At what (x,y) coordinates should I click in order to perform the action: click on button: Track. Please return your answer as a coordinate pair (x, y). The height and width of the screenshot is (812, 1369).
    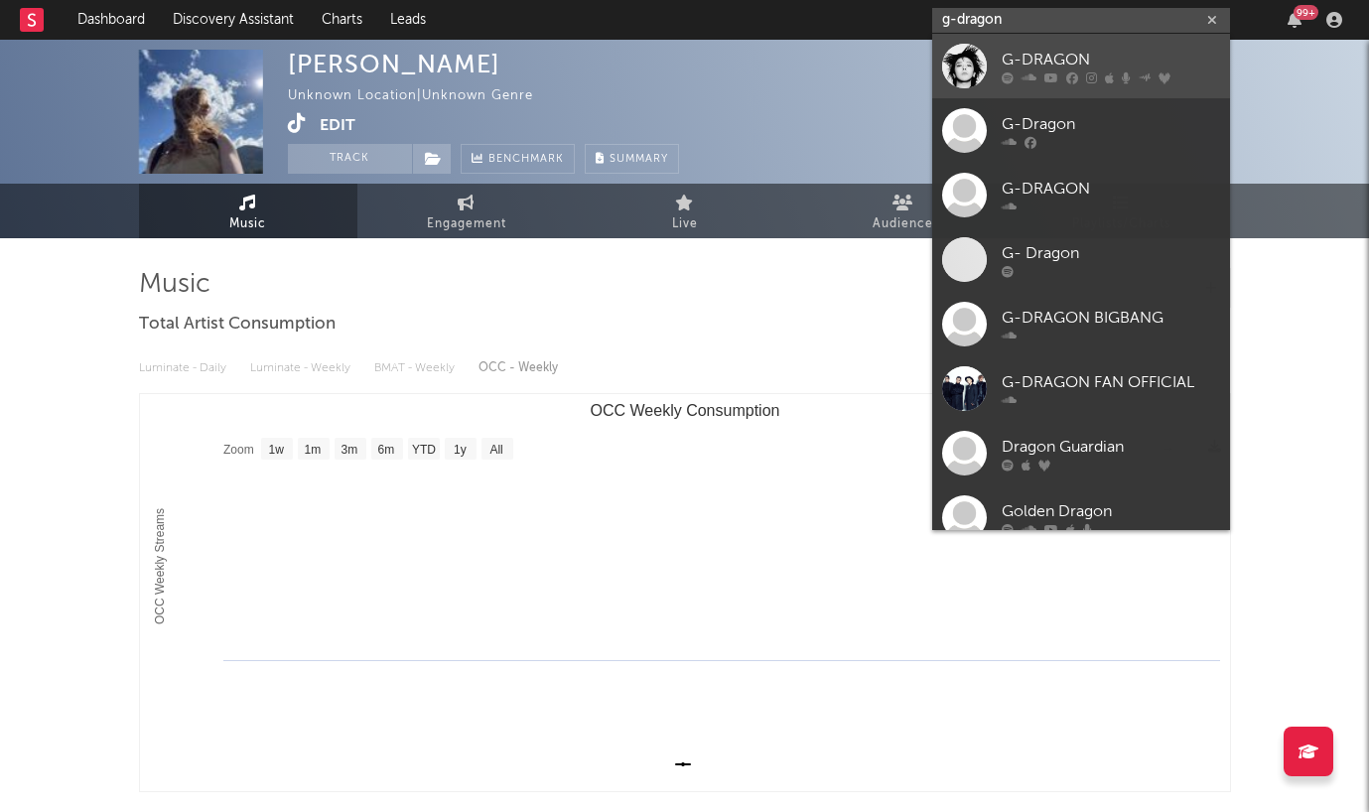
    Looking at the image, I should click on (349, 159).